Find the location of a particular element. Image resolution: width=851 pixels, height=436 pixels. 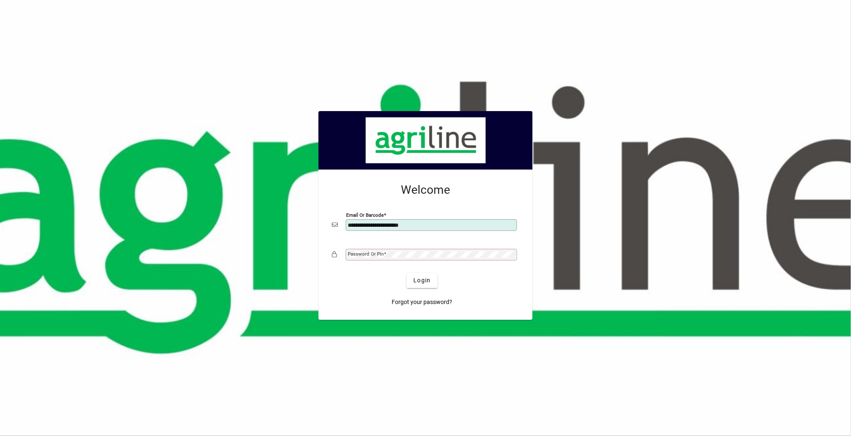

mat-label: Email or Barcode is located at coordinates (365, 215).